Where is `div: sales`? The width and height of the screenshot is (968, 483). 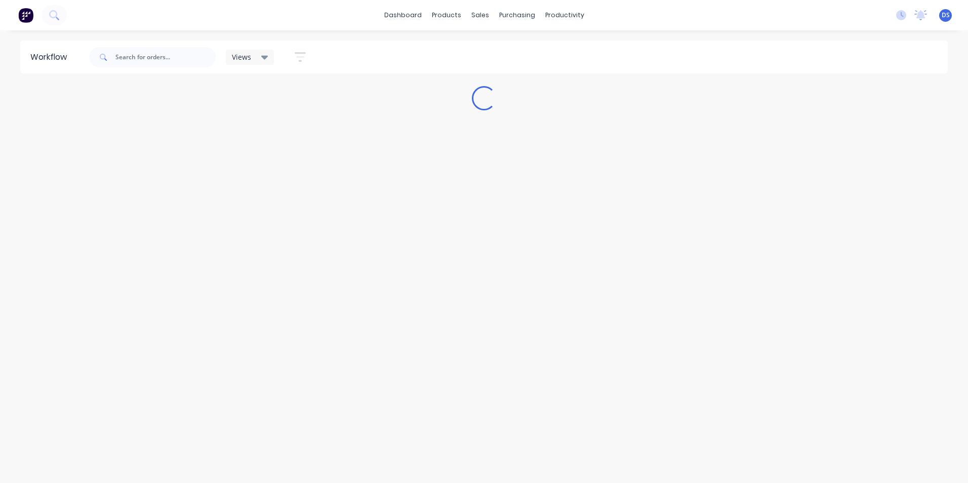 div: sales is located at coordinates (480, 15).